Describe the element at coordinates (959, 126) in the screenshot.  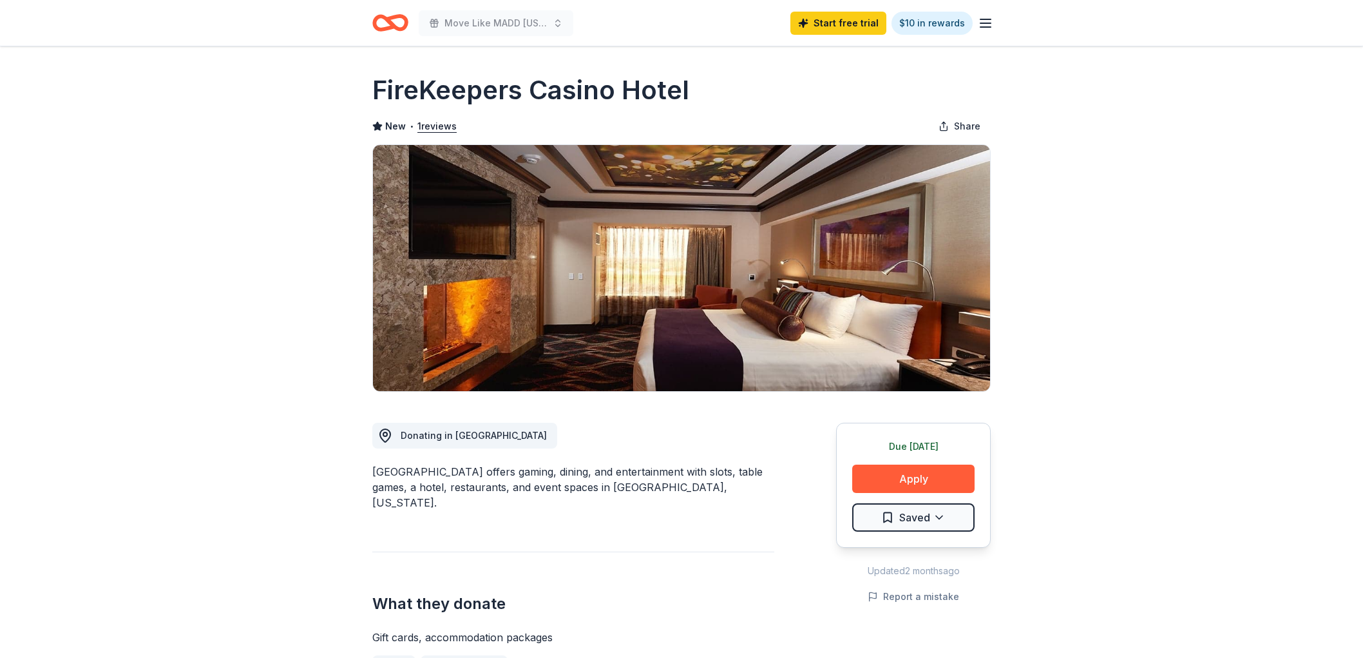
I see `button: Share` at that location.